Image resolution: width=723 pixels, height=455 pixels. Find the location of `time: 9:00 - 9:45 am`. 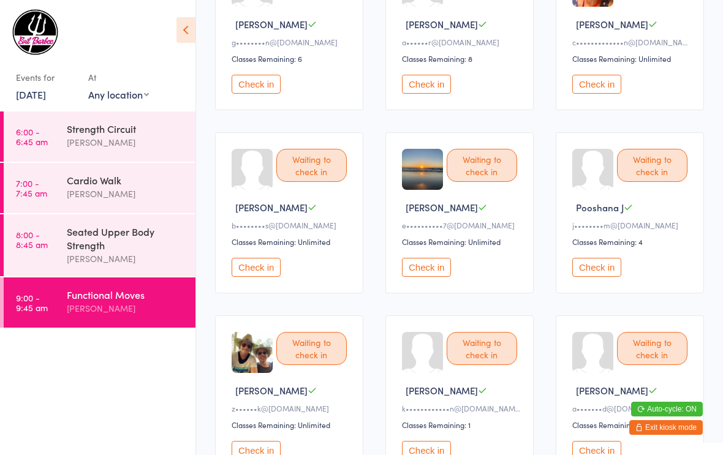

time: 9:00 - 9:45 am is located at coordinates (32, 303).